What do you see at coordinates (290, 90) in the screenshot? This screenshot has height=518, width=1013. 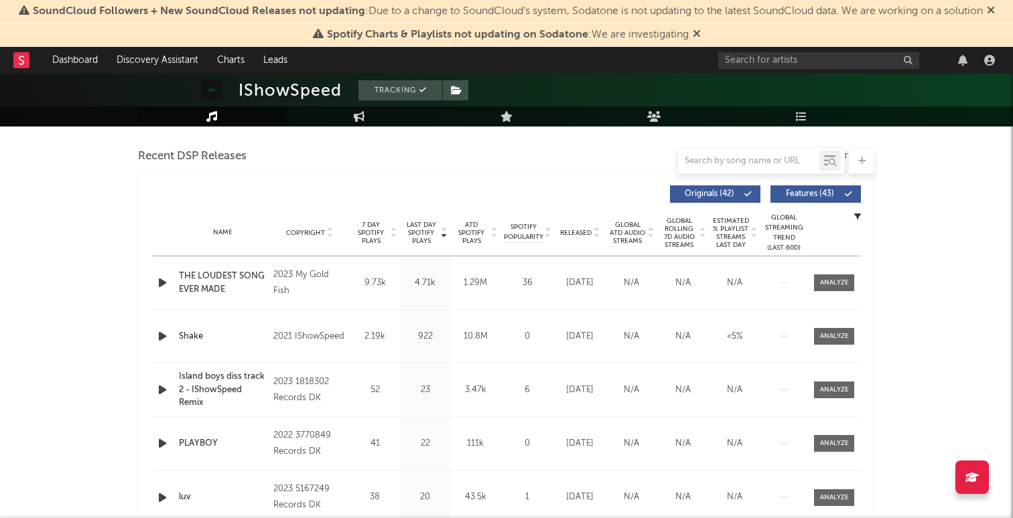 I see `div: IShowSpeed` at bounding box center [290, 90].